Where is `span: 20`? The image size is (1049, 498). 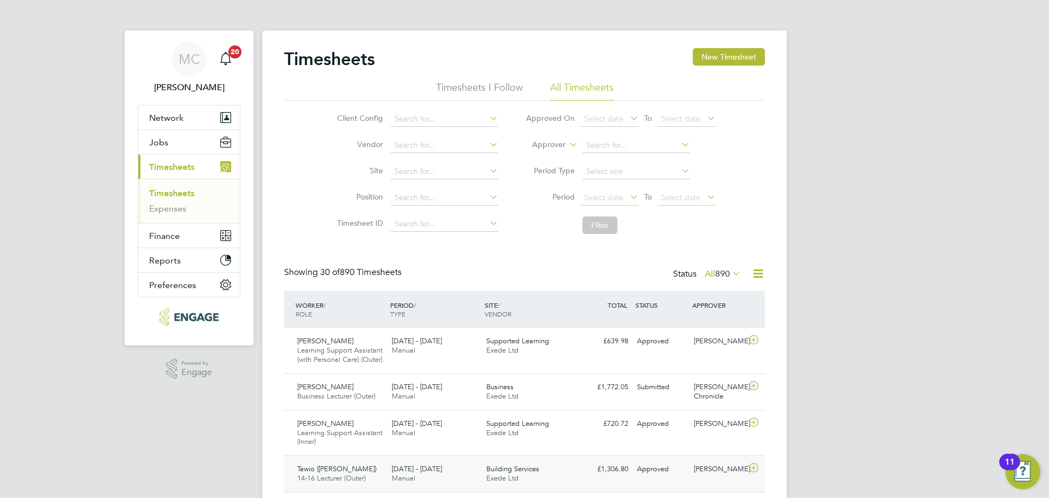
span: 20 is located at coordinates (235, 52).